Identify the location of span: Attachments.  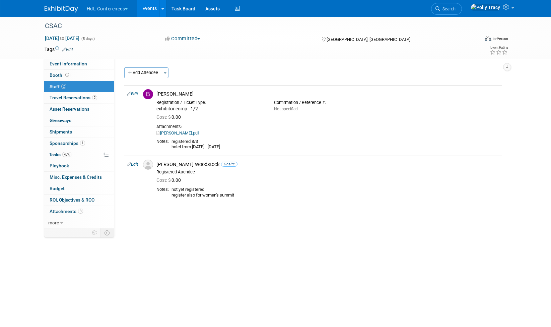
(66, 211).